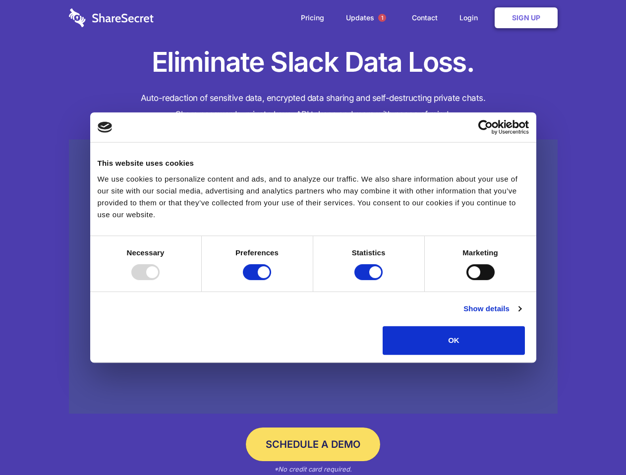 The image size is (626, 475). What do you see at coordinates (146, 253) in the screenshot?
I see `strong: Necessary` at bounding box center [146, 253].